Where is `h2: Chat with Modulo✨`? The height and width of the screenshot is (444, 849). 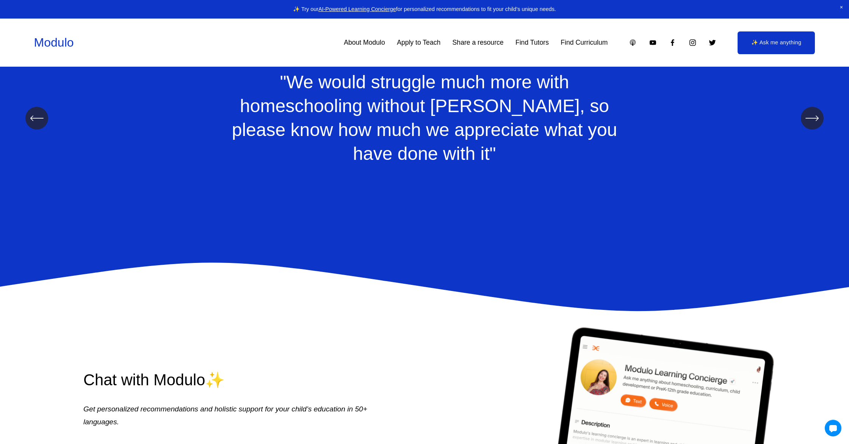
h2: Chat with Modulo✨ is located at coordinates (238, 380).